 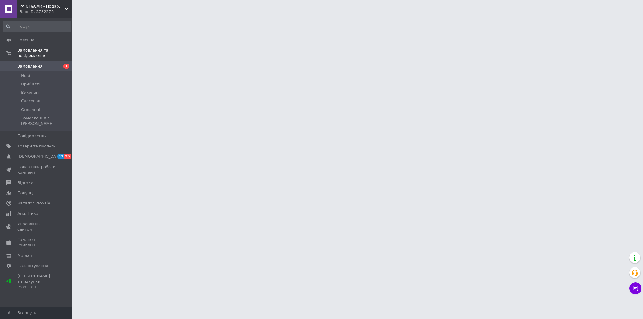 I want to click on span: PAINT&CAR - Подаруйте своїй машині крила, so click(x=42, y=6).